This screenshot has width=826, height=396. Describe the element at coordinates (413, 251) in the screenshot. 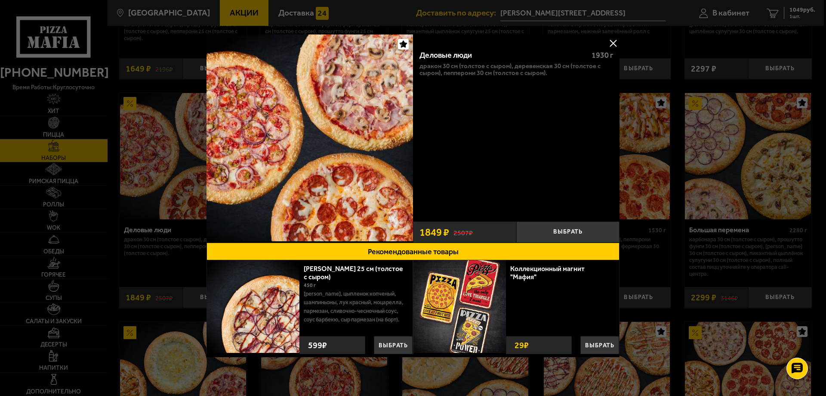

I see `button: Рекомендованные товары` at that location.